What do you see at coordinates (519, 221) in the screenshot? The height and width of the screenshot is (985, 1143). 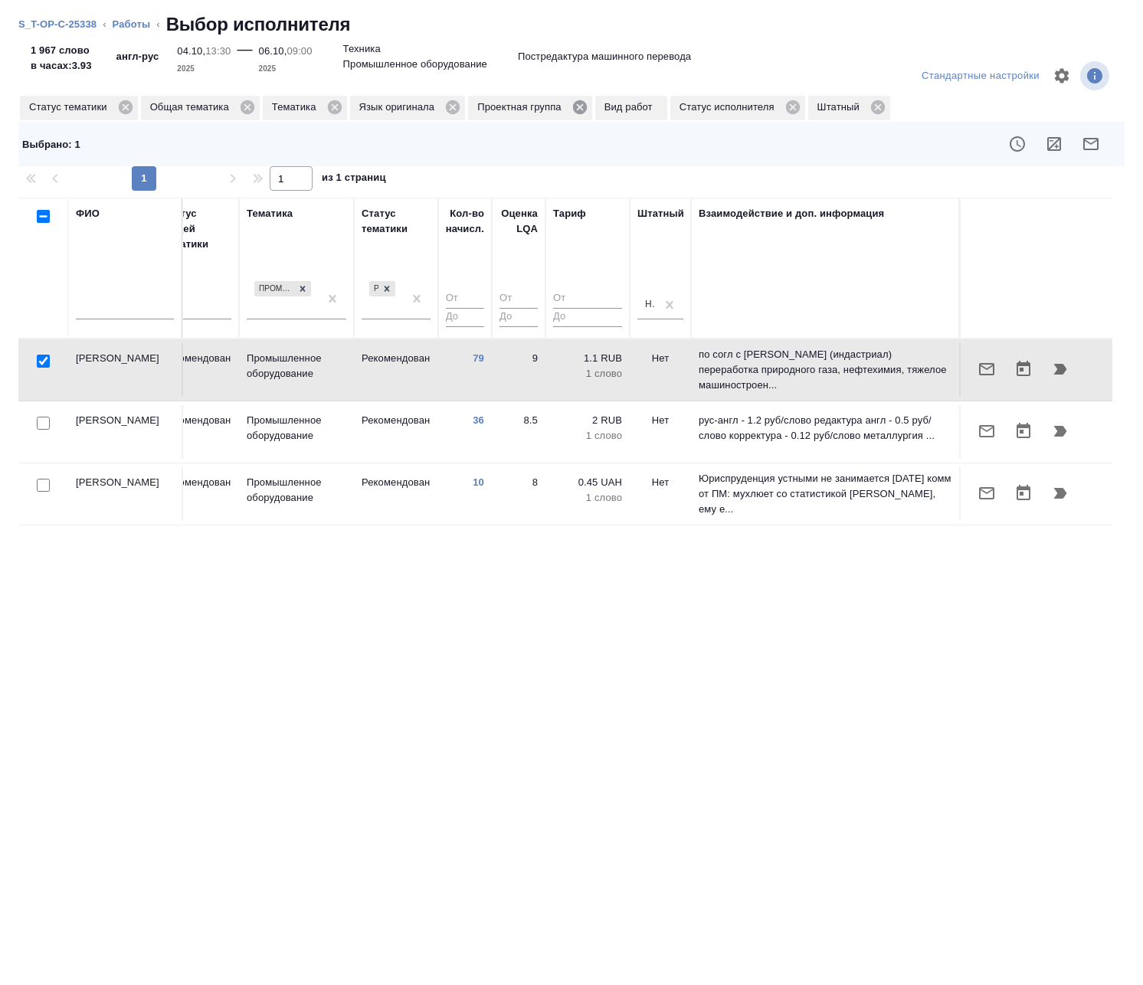 I see `div: Оценка LQA` at bounding box center [519, 221].